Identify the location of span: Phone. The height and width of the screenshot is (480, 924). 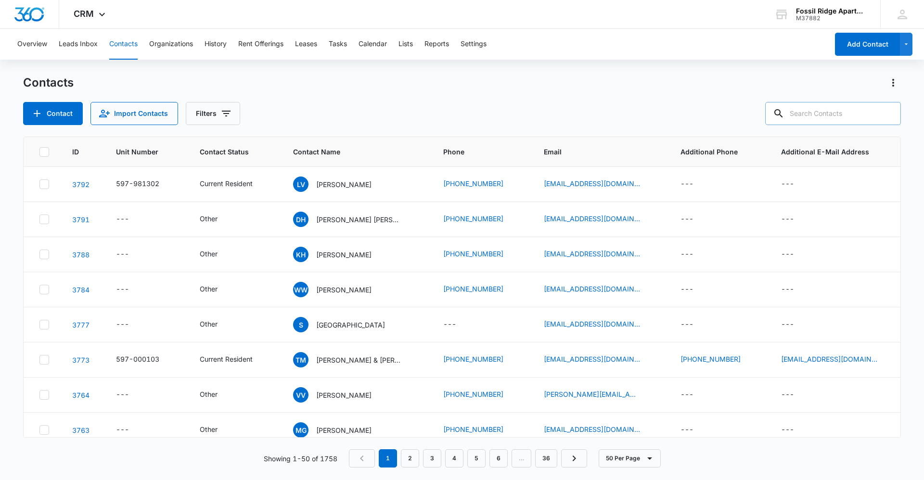
(475, 152).